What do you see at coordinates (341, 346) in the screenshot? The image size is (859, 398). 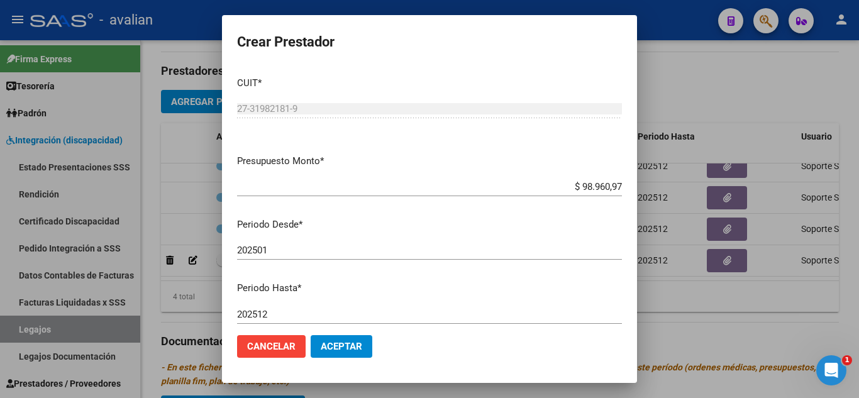 I see `span: Aceptar` at bounding box center [341, 346].